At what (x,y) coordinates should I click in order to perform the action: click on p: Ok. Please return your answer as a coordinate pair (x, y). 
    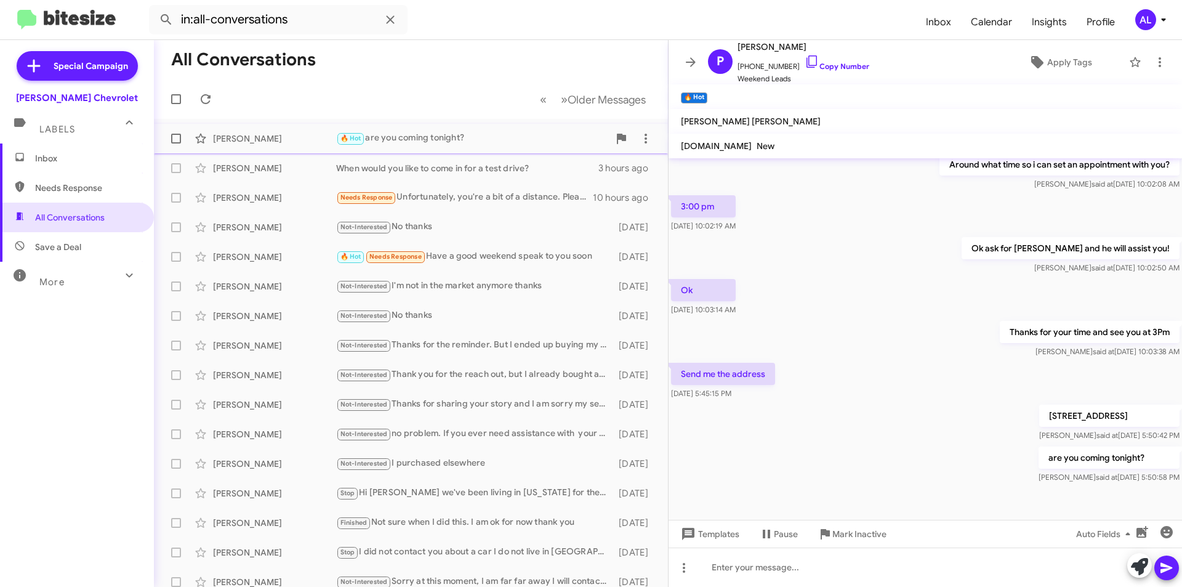
    Looking at the image, I should click on (703, 290).